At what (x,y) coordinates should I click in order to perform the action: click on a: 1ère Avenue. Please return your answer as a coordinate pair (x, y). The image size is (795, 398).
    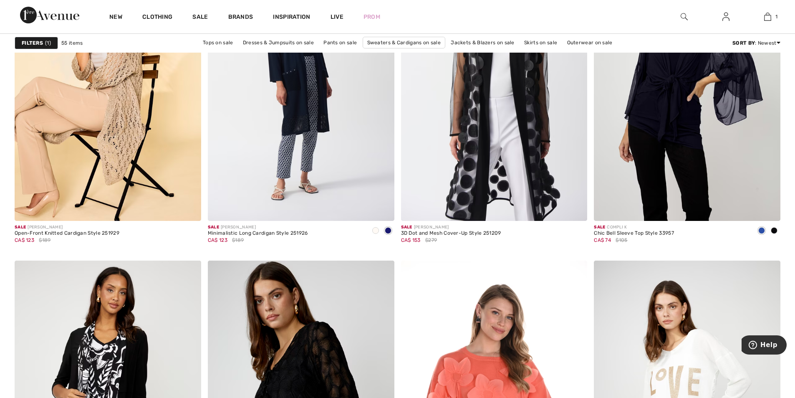
    Looking at the image, I should click on (50, 15).